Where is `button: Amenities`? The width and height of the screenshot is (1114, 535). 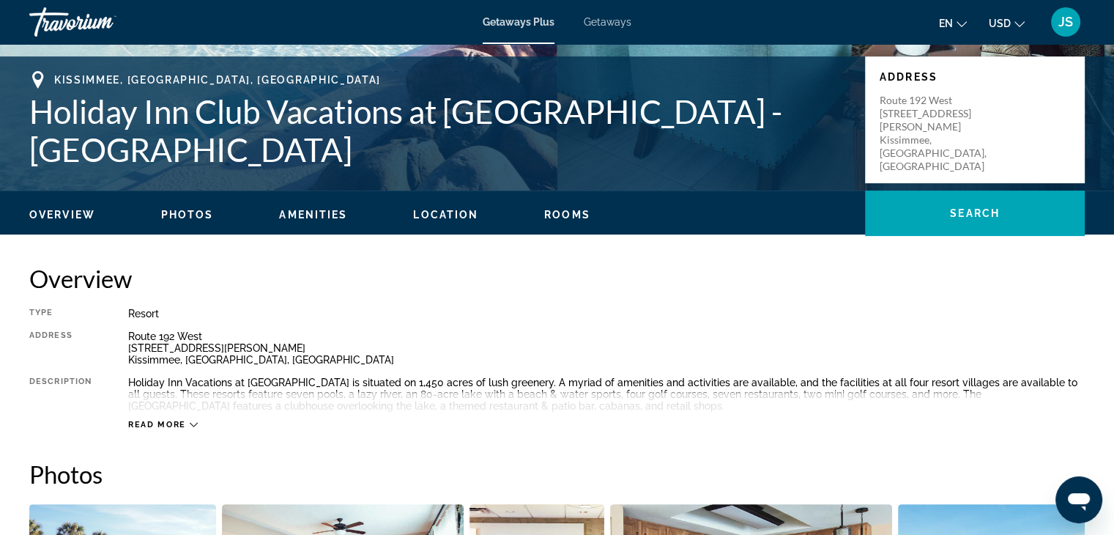 button: Amenities is located at coordinates (313, 215).